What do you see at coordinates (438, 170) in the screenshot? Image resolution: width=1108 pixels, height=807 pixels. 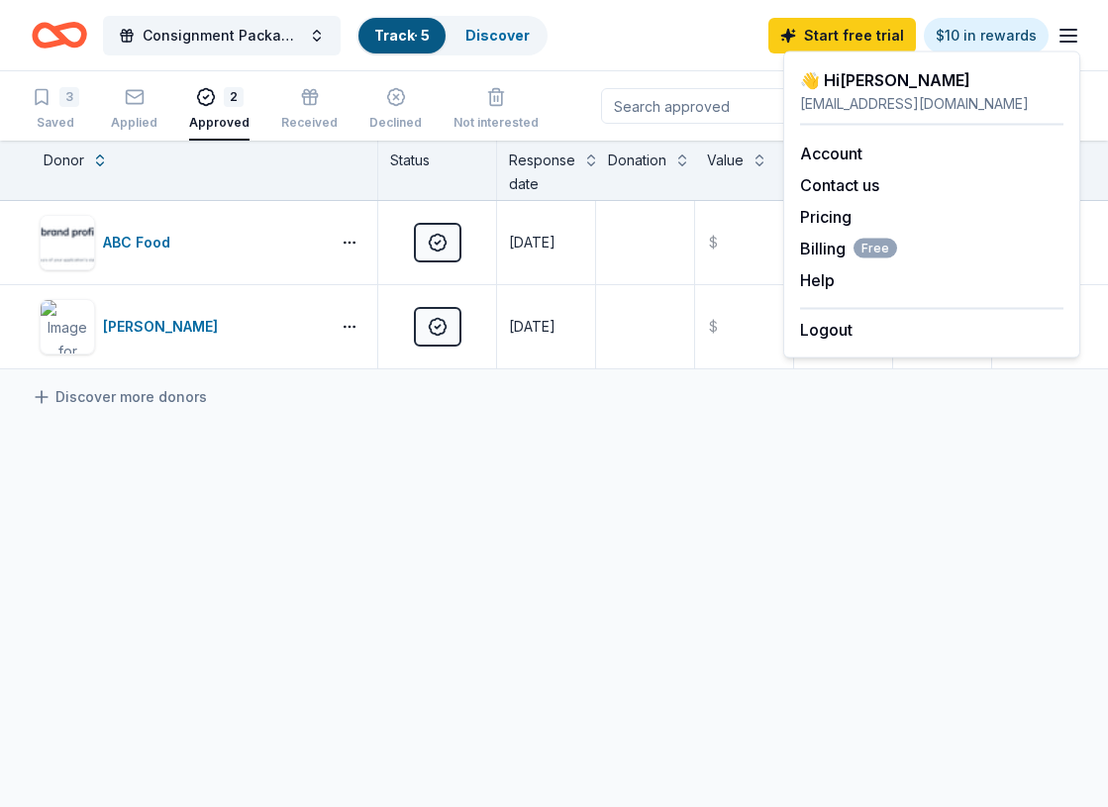 I see `div: Status` at bounding box center [438, 170].